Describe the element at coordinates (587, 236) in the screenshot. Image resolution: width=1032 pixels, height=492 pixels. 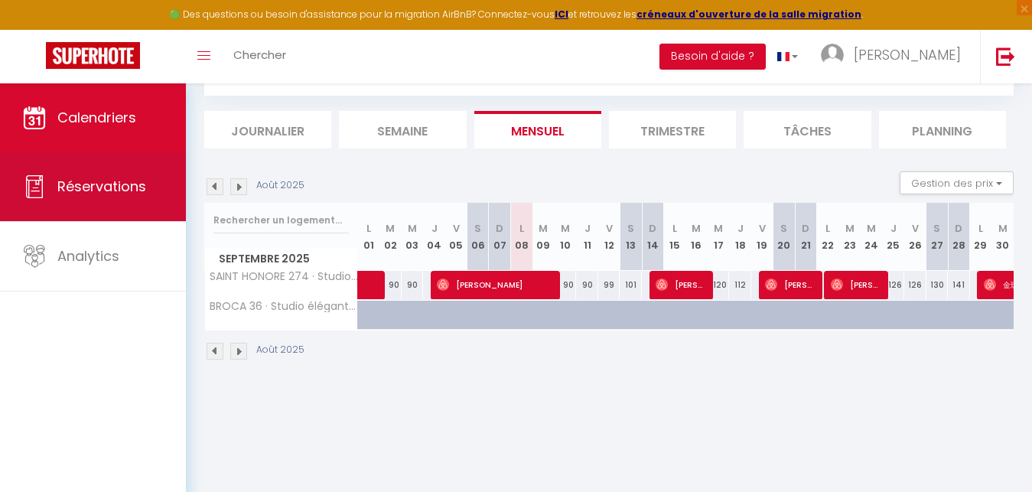
I see `th: 11` at that location.